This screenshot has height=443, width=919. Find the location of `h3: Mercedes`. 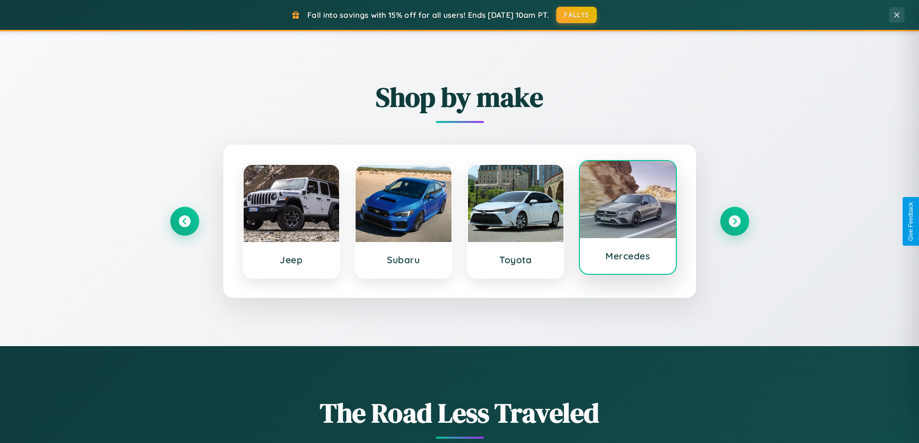

h3: Mercedes is located at coordinates (628, 256).